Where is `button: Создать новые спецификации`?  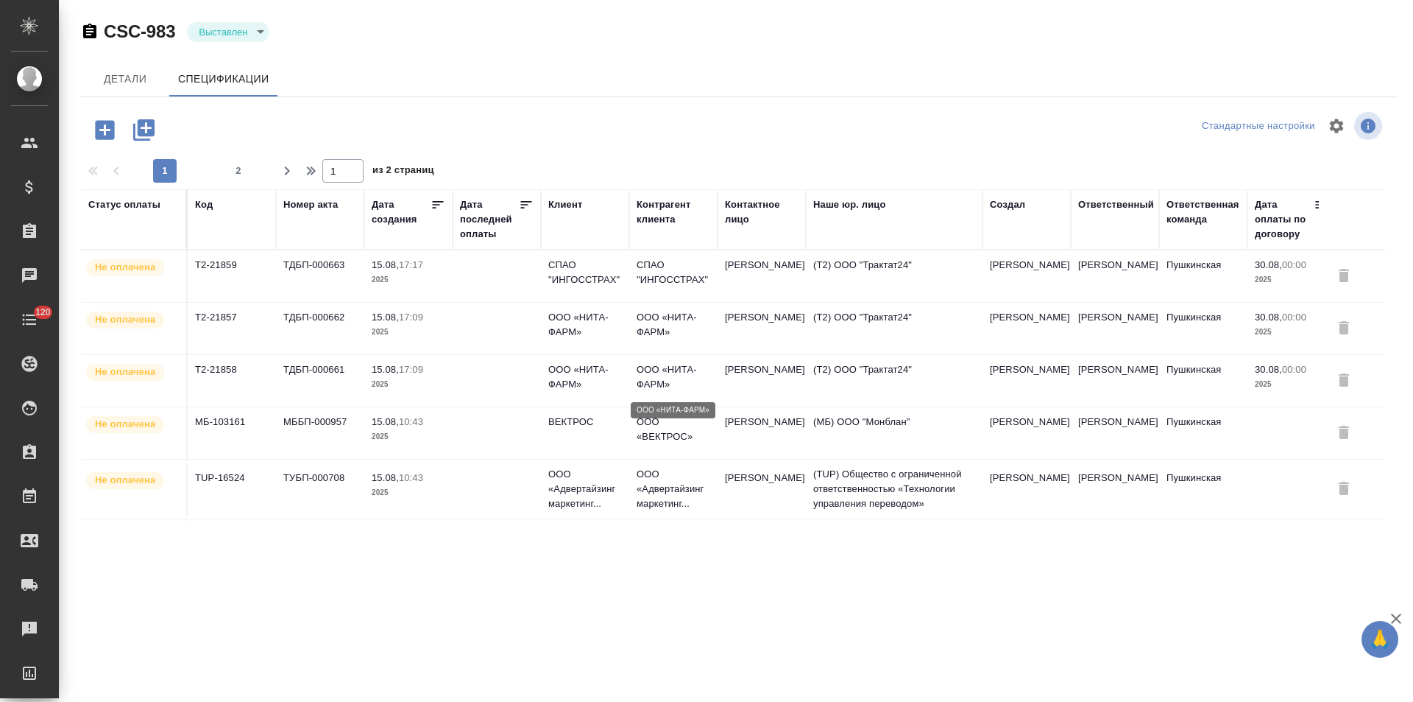
button: Создать новые спецификации is located at coordinates (105, 130).